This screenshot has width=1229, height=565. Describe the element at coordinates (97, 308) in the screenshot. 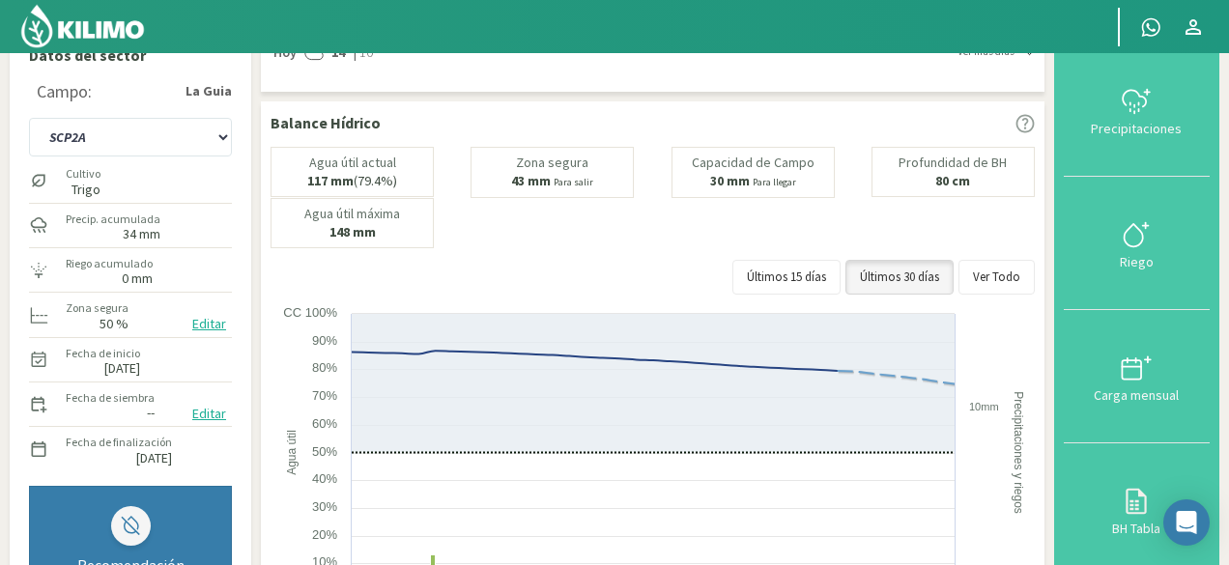

I see `label: Zona segura` at that location.